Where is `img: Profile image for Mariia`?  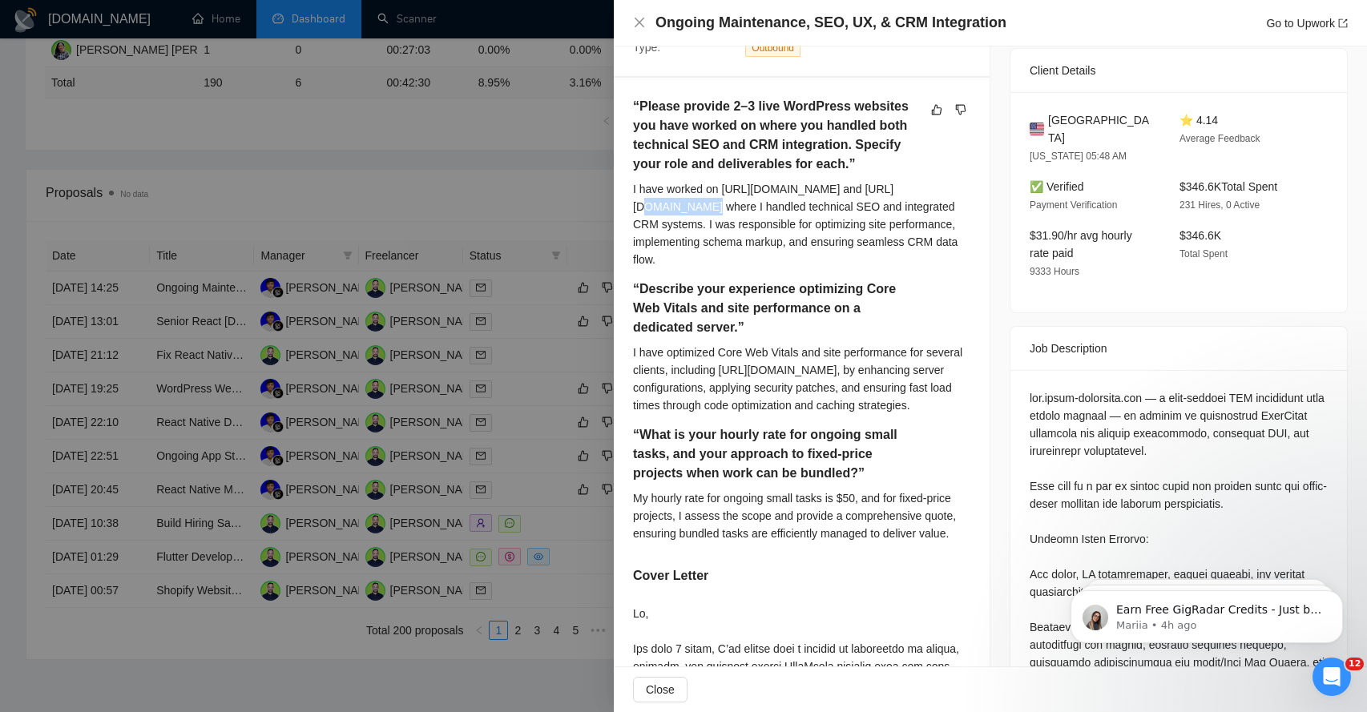 img: Profile image for Mariia is located at coordinates (49, 61).